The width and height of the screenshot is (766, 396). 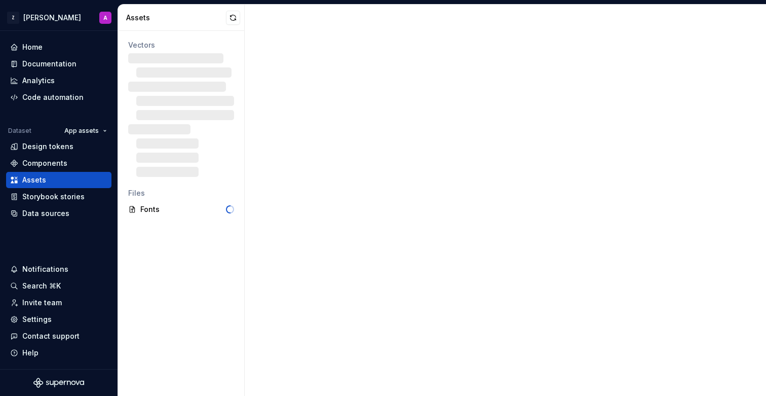 I want to click on div: Invite team, so click(x=42, y=302).